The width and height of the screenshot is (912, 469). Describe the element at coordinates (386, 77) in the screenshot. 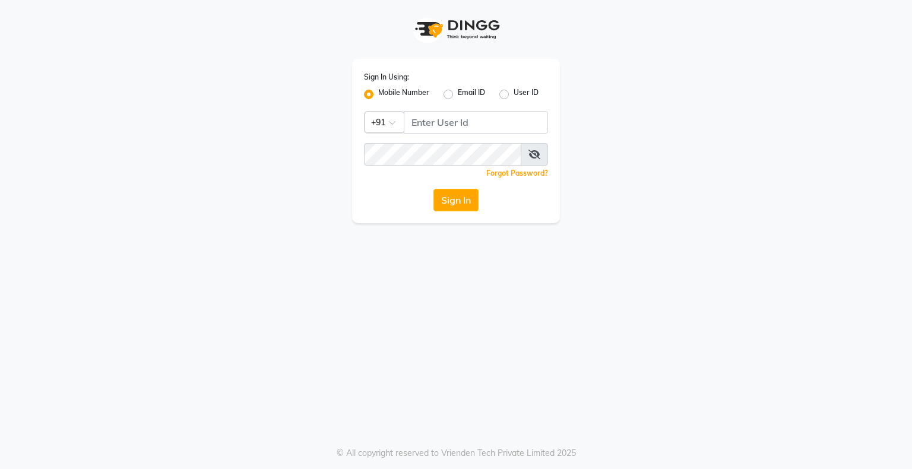

I see `label: Sign In Using:` at that location.